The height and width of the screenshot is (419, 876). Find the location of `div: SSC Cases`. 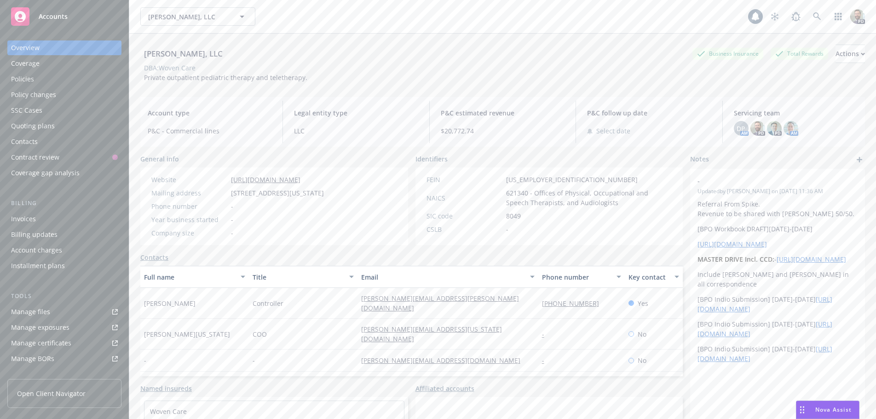

div: SSC Cases is located at coordinates (27, 110).